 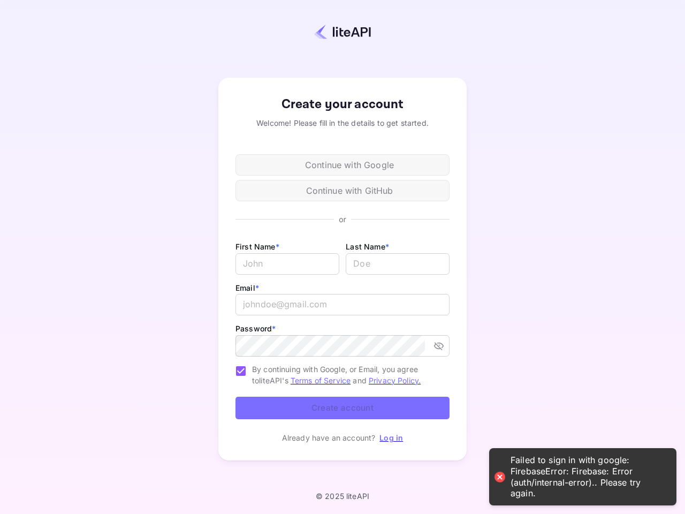 I want to click on div: Continue with Google, so click(x=343, y=165).